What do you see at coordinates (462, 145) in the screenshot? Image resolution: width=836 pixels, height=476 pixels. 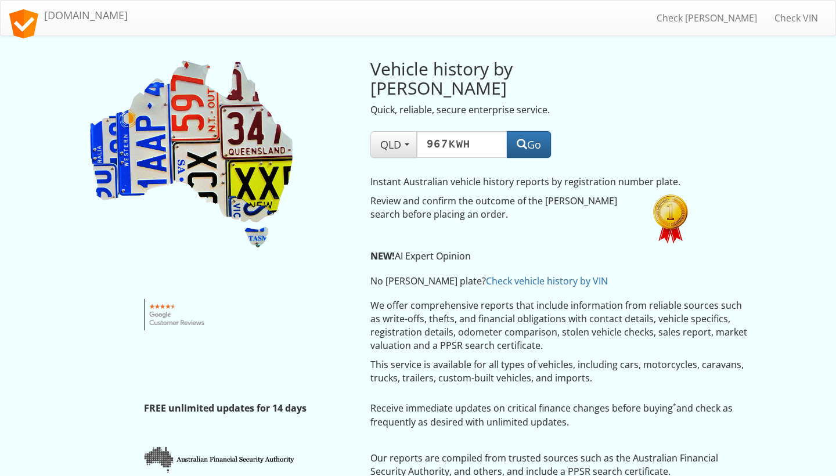 I see `input: Rego` at bounding box center [462, 145].